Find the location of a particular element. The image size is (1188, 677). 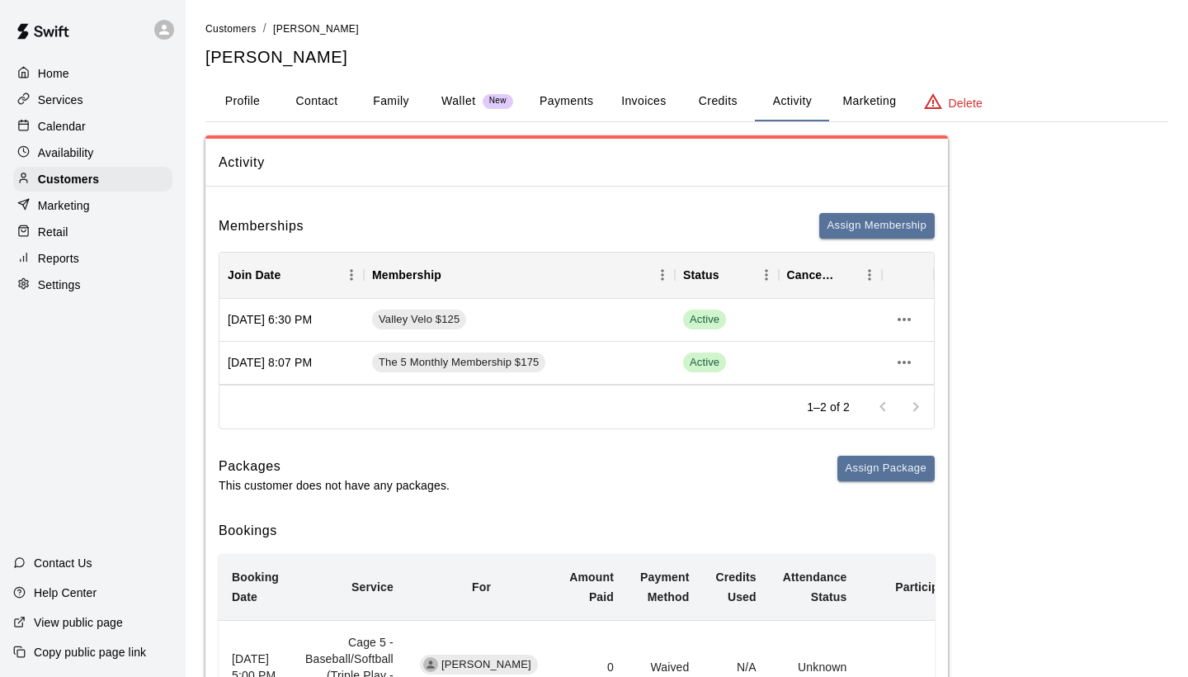

p: None is located at coordinates (935, 667).